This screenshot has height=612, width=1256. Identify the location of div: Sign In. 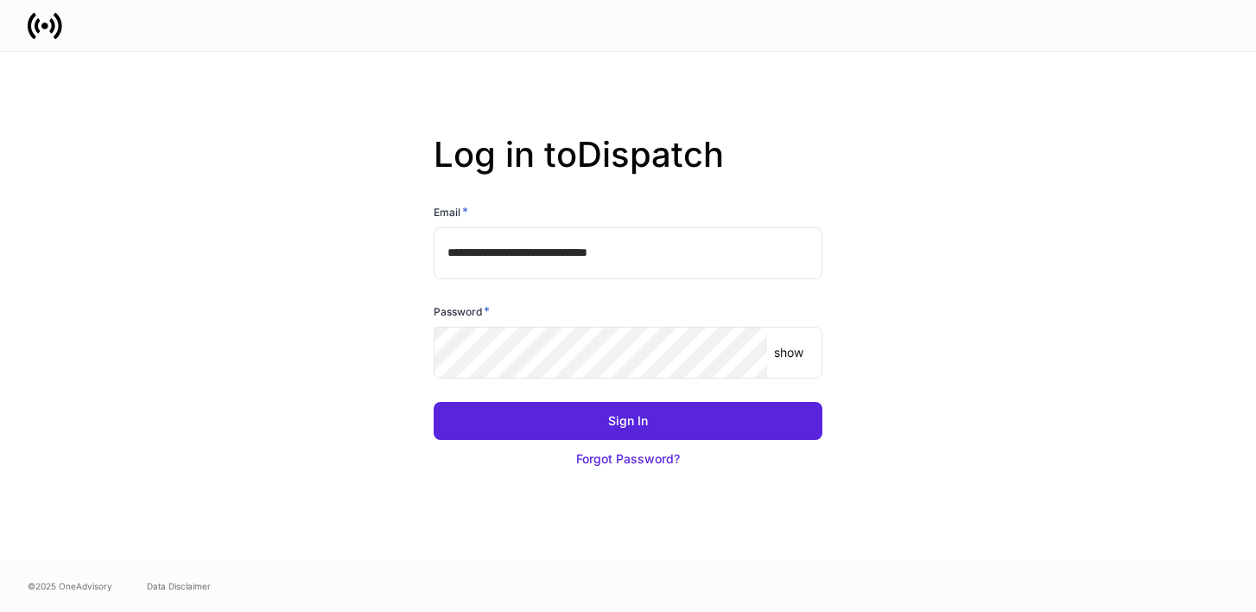
(628, 421).